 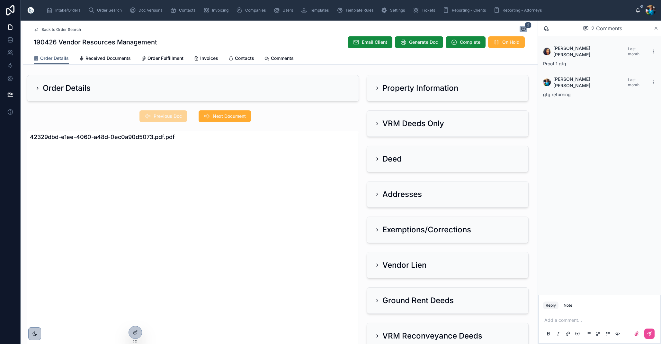 What do you see at coordinates (54, 58) in the screenshot?
I see `span: Order Details` at bounding box center [54, 58].